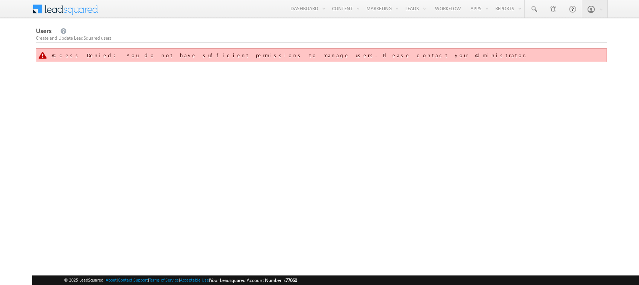  What do you see at coordinates (43, 30) in the screenshot?
I see `span: Users` at bounding box center [43, 30].